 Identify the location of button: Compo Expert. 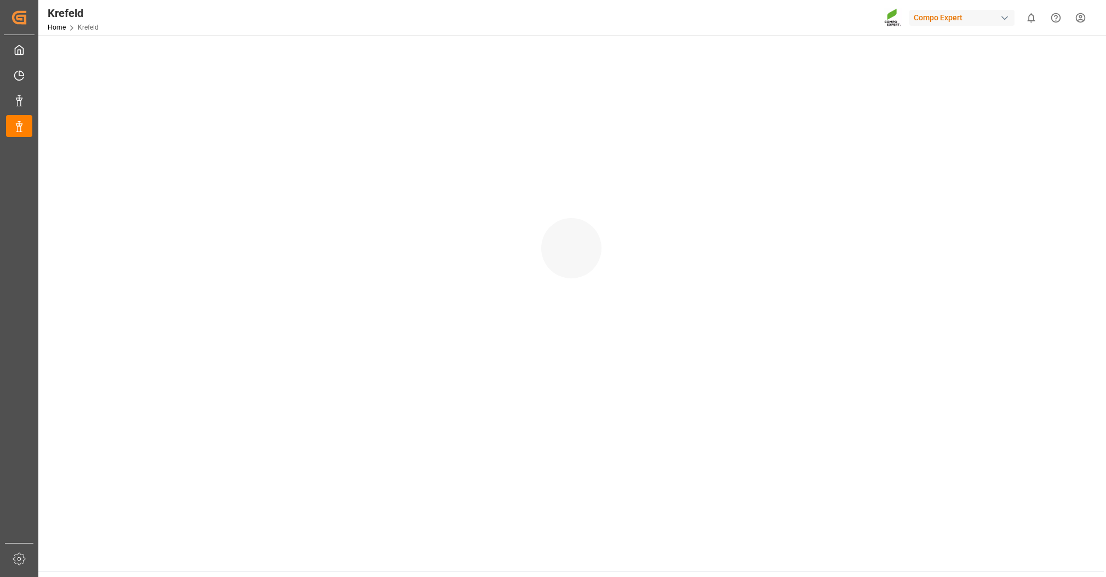
(965, 18).